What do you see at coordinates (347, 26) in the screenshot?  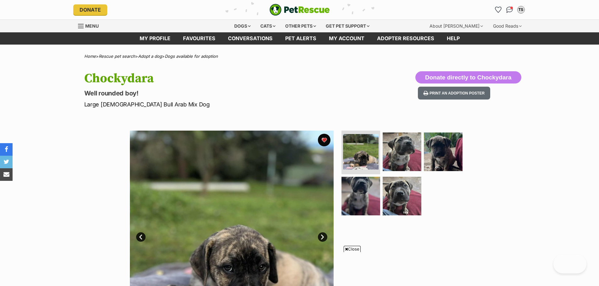 I see `div: Get pet support` at bounding box center [347, 26].